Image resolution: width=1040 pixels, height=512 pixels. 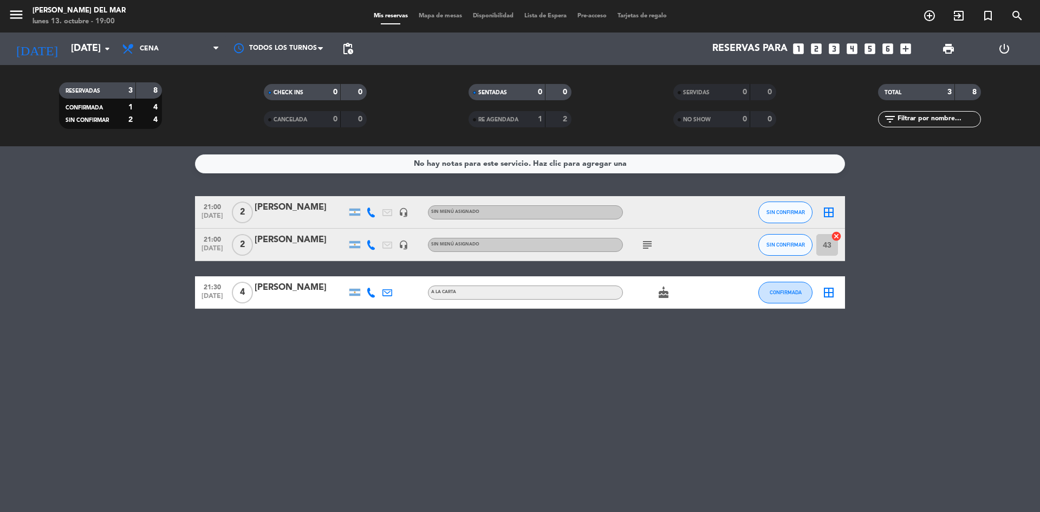 I want to click on i: arrow_drop_down, so click(x=107, y=49).